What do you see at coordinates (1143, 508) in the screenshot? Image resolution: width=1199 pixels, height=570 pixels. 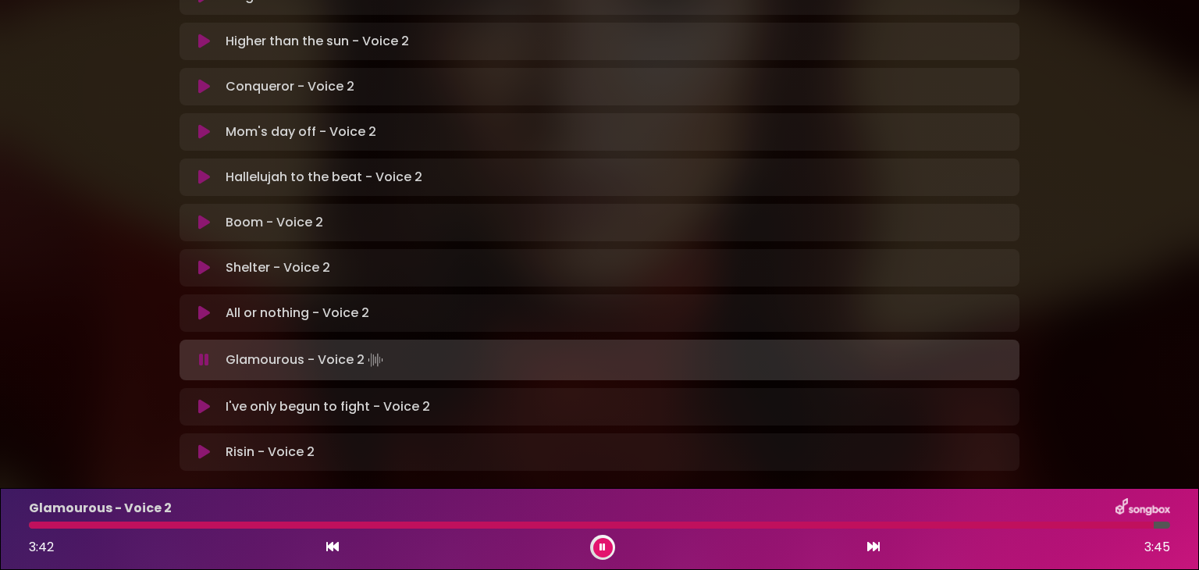 I see `img: songbox-logo-white.png` at bounding box center [1143, 508].